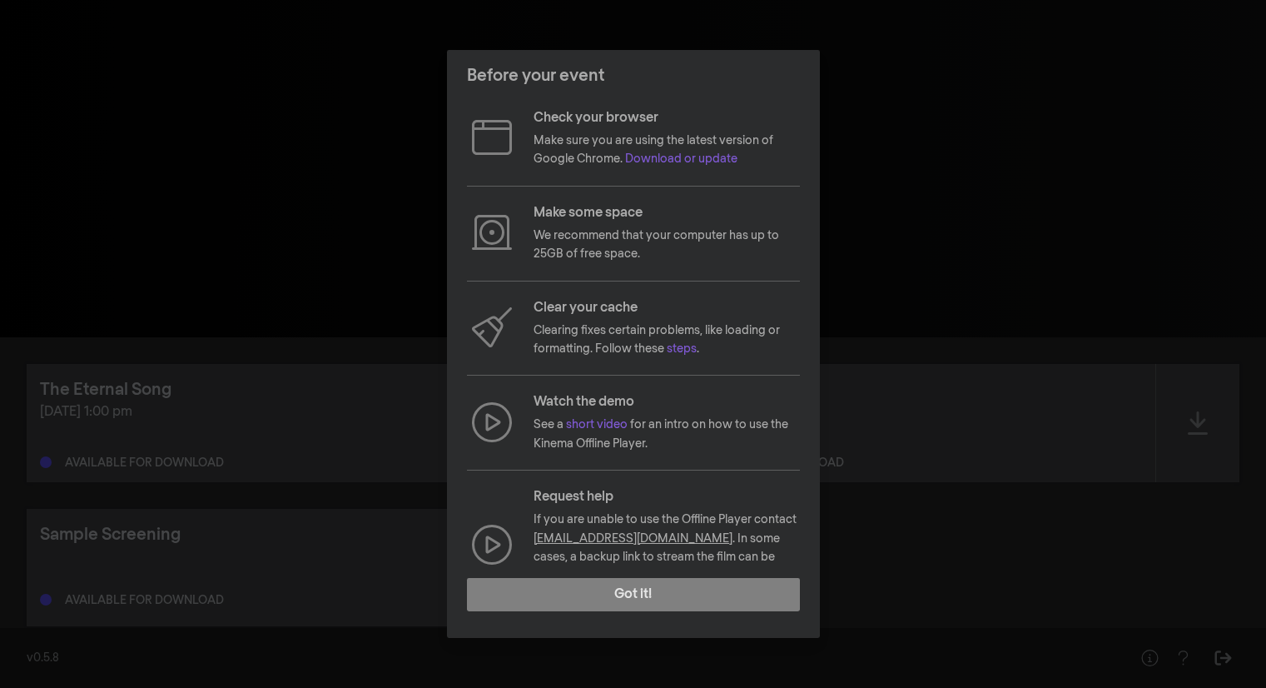  I want to click on p: Watch the demo, so click(667, 402).